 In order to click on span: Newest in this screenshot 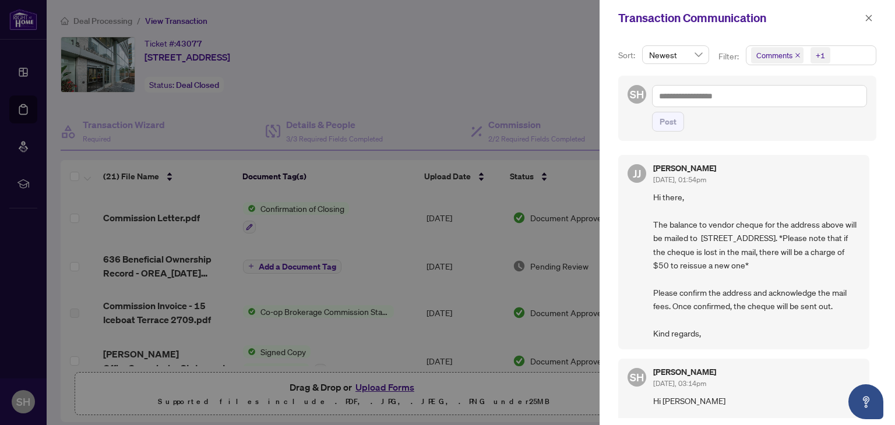, I will do `click(675, 55)`.